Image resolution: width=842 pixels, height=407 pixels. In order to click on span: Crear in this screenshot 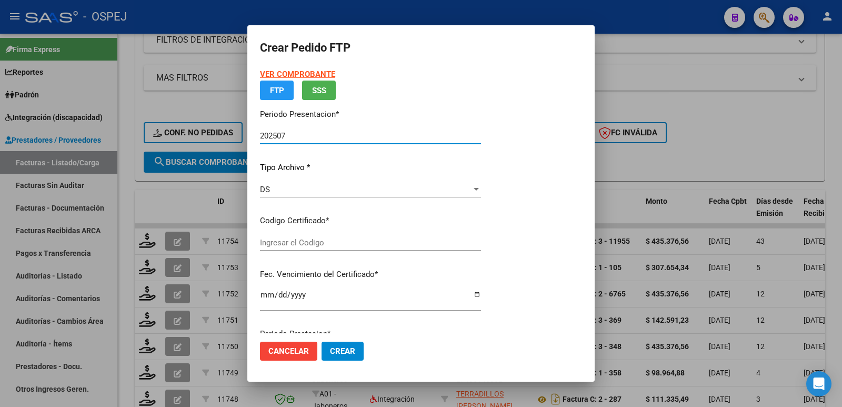, I will do `click(342, 351)`.